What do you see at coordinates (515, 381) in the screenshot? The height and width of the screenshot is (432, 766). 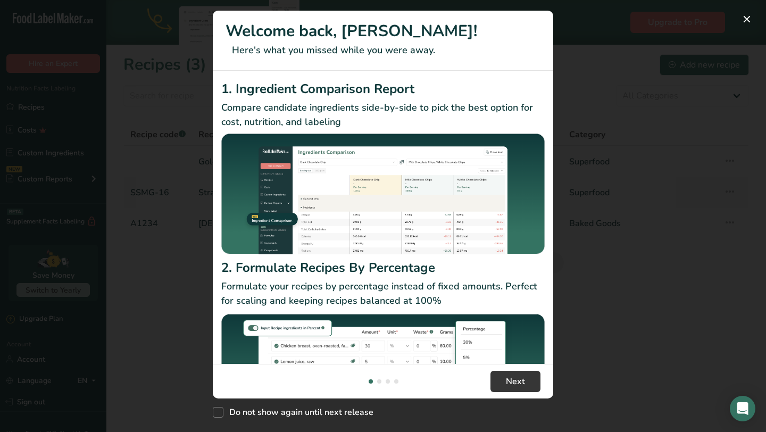 I see `button: Next` at bounding box center [515, 381].